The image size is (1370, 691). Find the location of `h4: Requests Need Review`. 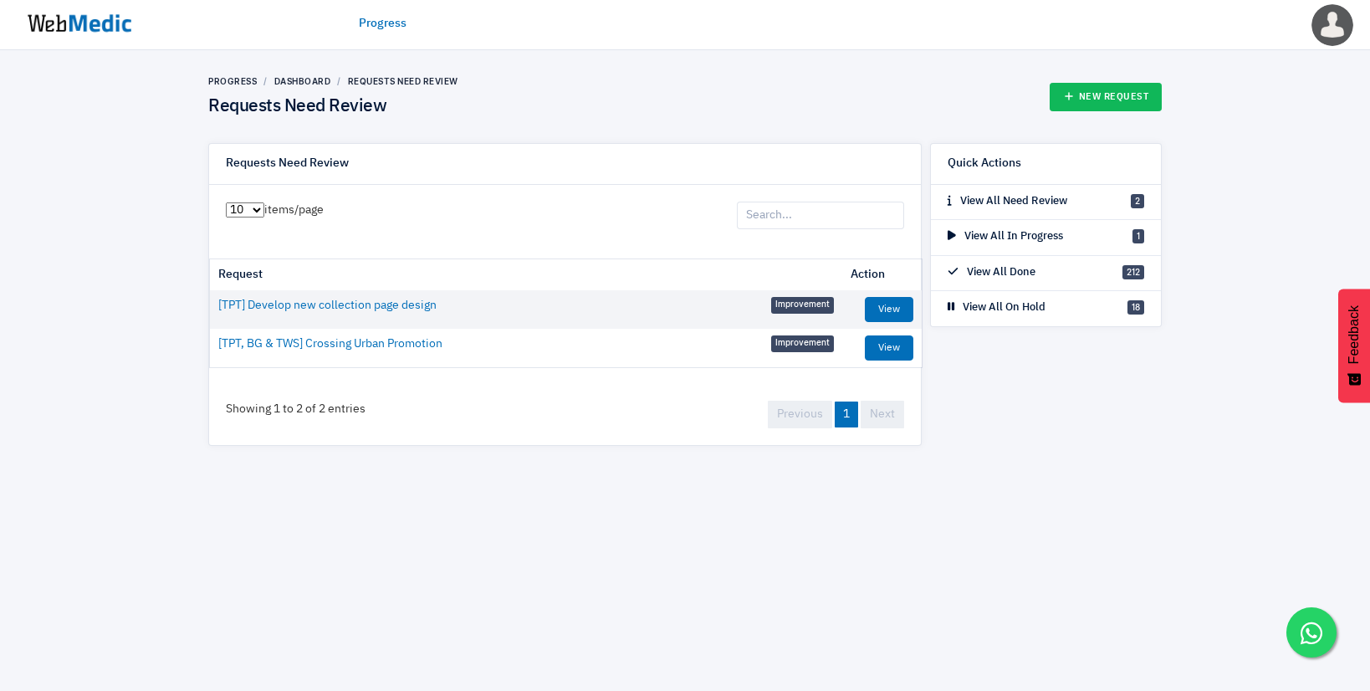

h4: Requests Need Review is located at coordinates (333, 107).